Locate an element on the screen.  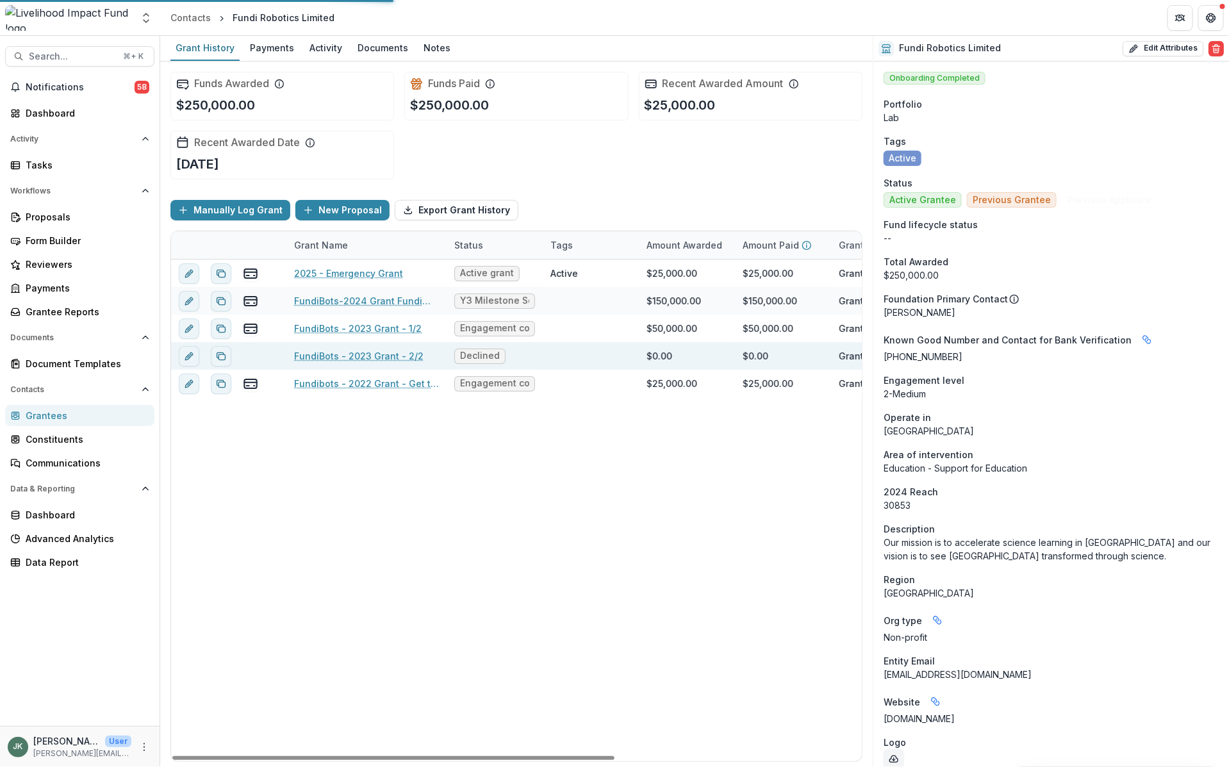
a: Tasks is located at coordinates (79, 165).